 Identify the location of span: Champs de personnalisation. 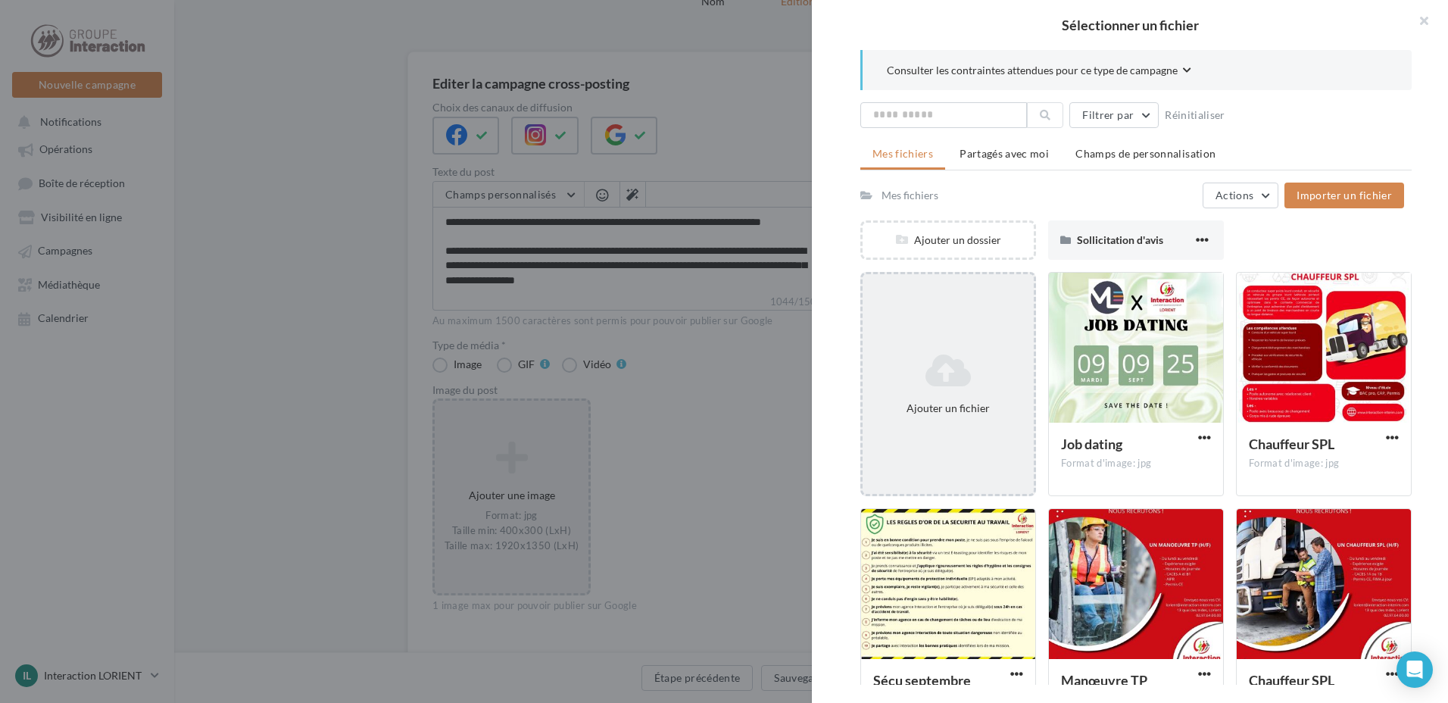
(1145, 153).